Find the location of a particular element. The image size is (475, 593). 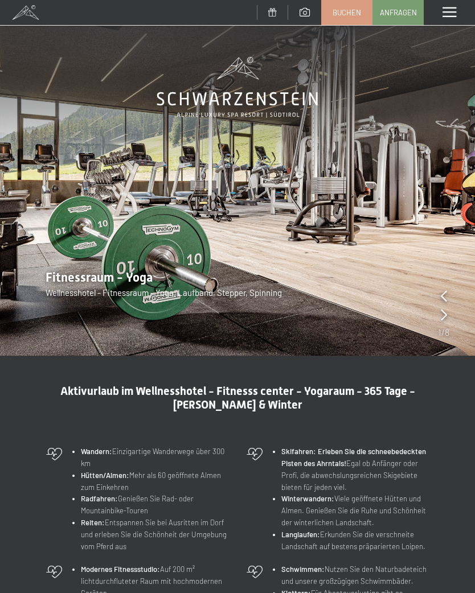

strong: Erleben Sie die schneebedeckten Pisten des Ahrntals! is located at coordinates (353, 457).